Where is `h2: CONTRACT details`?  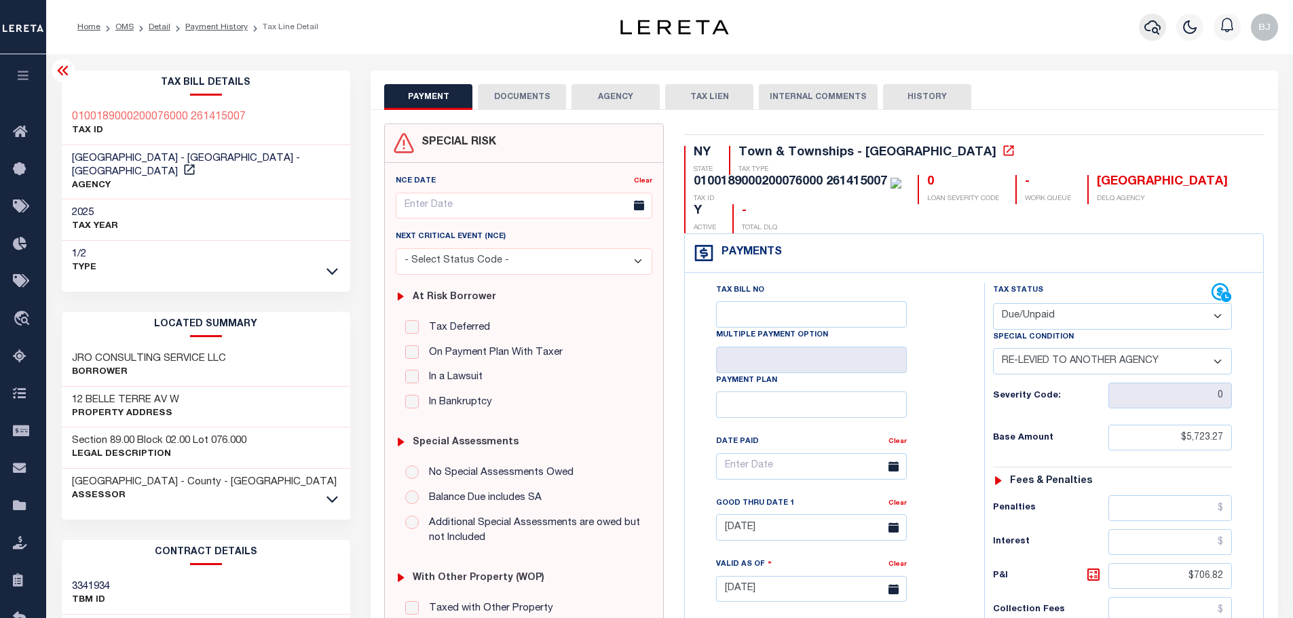 h2: CONTRACT details is located at coordinates (206, 553).